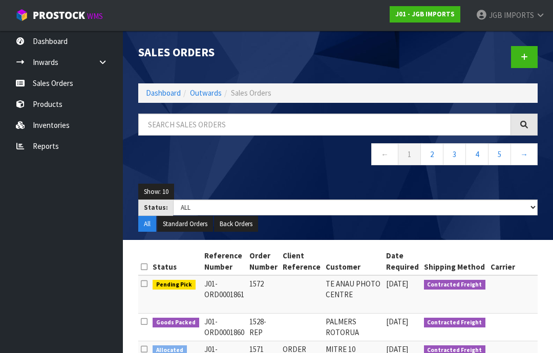 The image size is (553, 353). What do you see at coordinates (174, 285) in the screenshot?
I see `span: Pending Pick` at bounding box center [174, 285].